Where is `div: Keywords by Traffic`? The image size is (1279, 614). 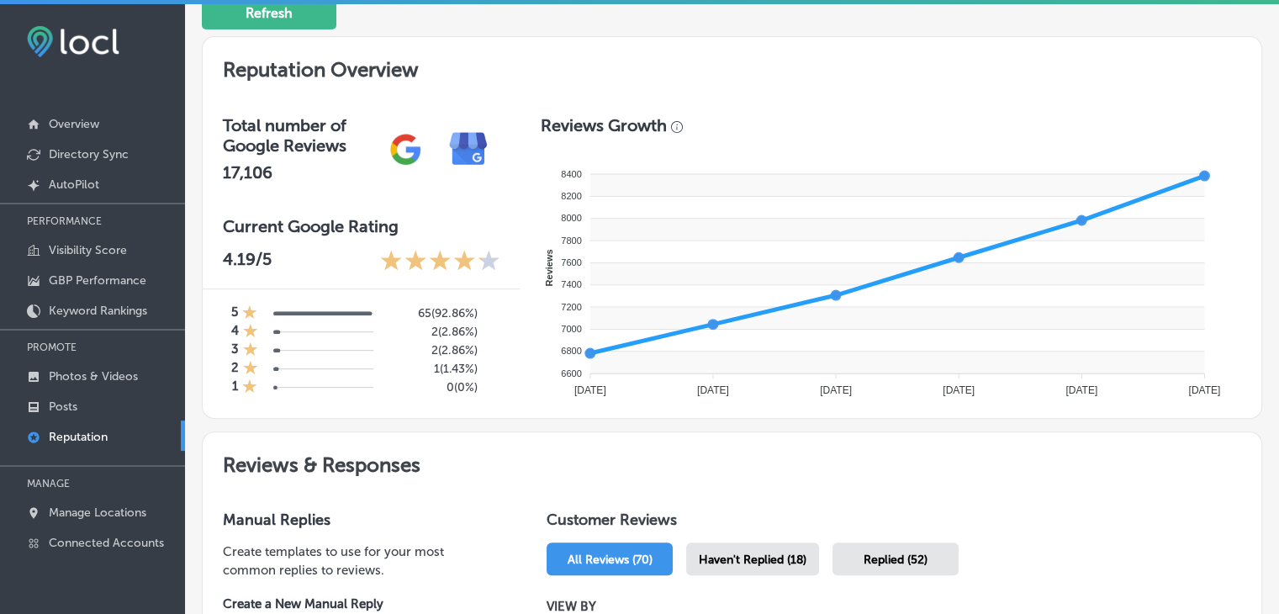
div: Keywords by Traffic is located at coordinates (235, 104).